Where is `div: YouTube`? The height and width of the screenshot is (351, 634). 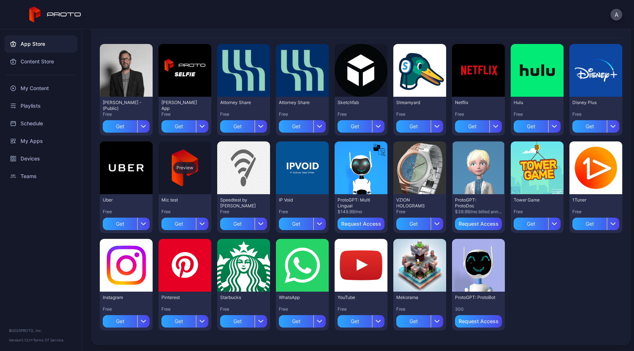 div: YouTube is located at coordinates (358, 298).